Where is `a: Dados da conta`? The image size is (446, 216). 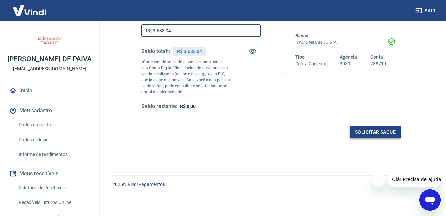 a: Dados da conta is located at coordinates (54, 125).